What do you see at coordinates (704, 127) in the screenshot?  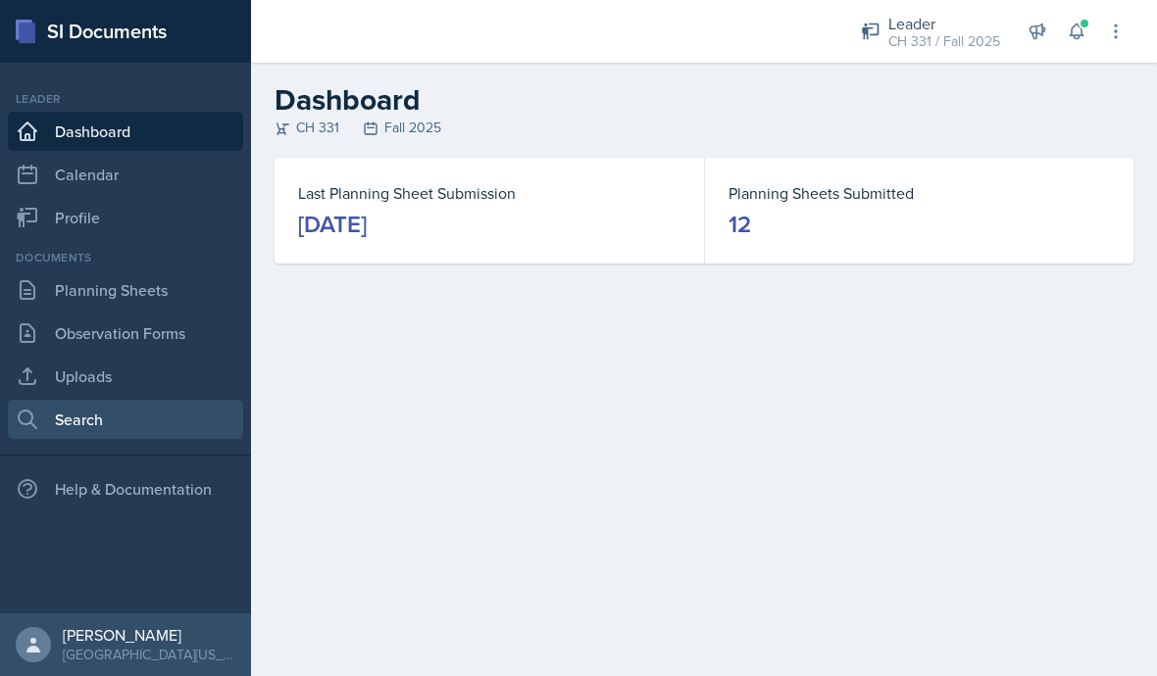 I see `div: CH 331 Fall 2025` at bounding box center [704, 127].